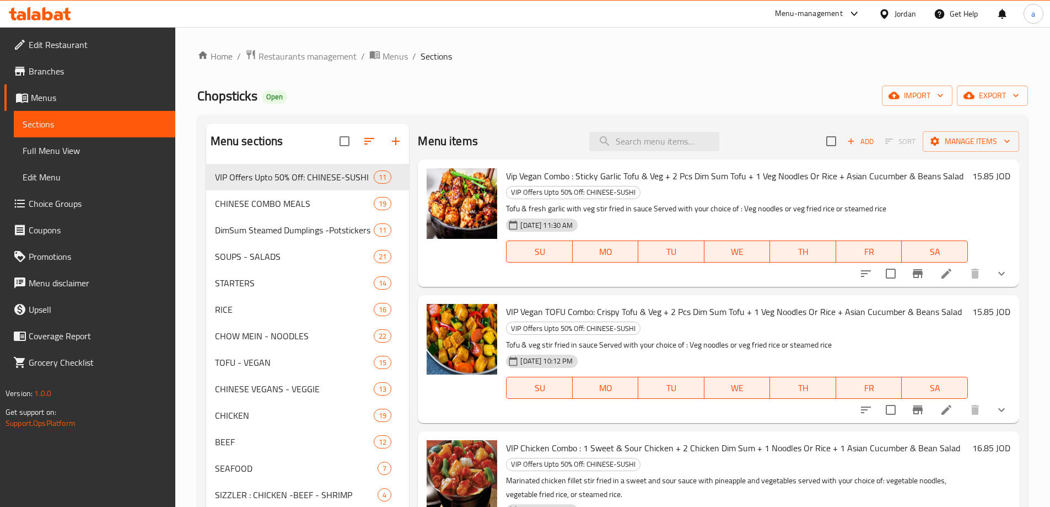  I want to click on div: SOUPS - SALADS21, so click(308, 256).